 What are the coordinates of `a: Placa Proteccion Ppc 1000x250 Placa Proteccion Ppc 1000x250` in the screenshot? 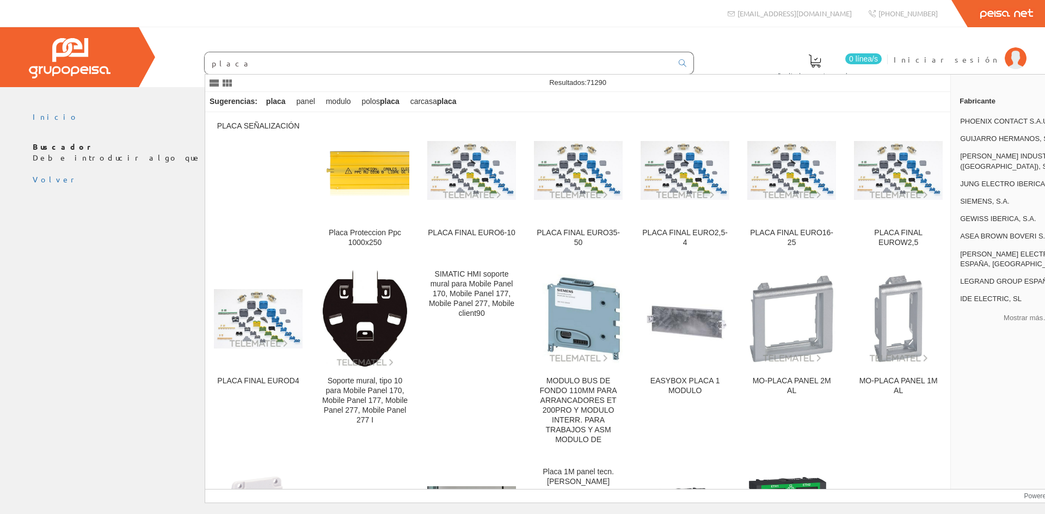 It's located at (364, 186).